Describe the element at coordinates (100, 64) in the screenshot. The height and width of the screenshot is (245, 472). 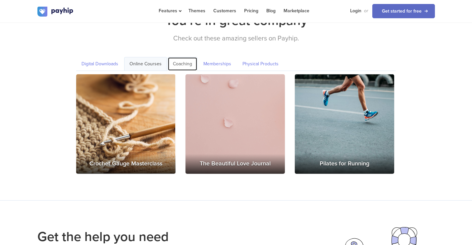
I see `a: Digital Downloads` at that location.